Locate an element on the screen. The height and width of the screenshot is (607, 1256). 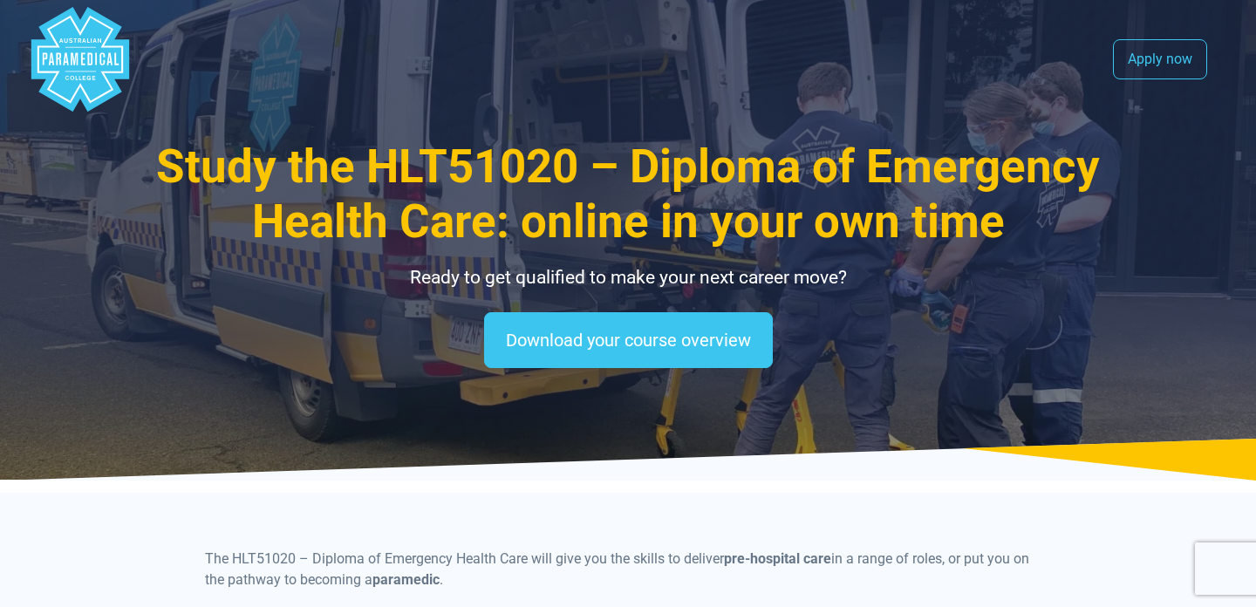
div: Australian Paramedical College is located at coordinates (80, 59).